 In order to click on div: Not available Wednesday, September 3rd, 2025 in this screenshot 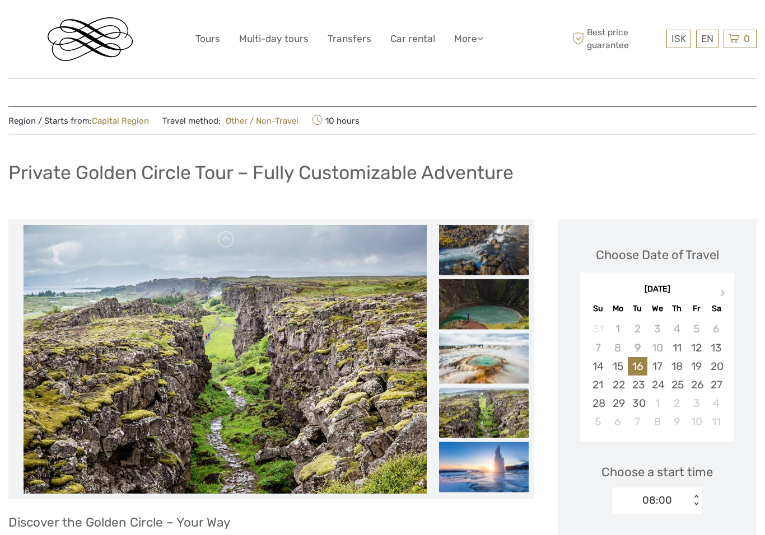, I will do `click(657, 329)`.